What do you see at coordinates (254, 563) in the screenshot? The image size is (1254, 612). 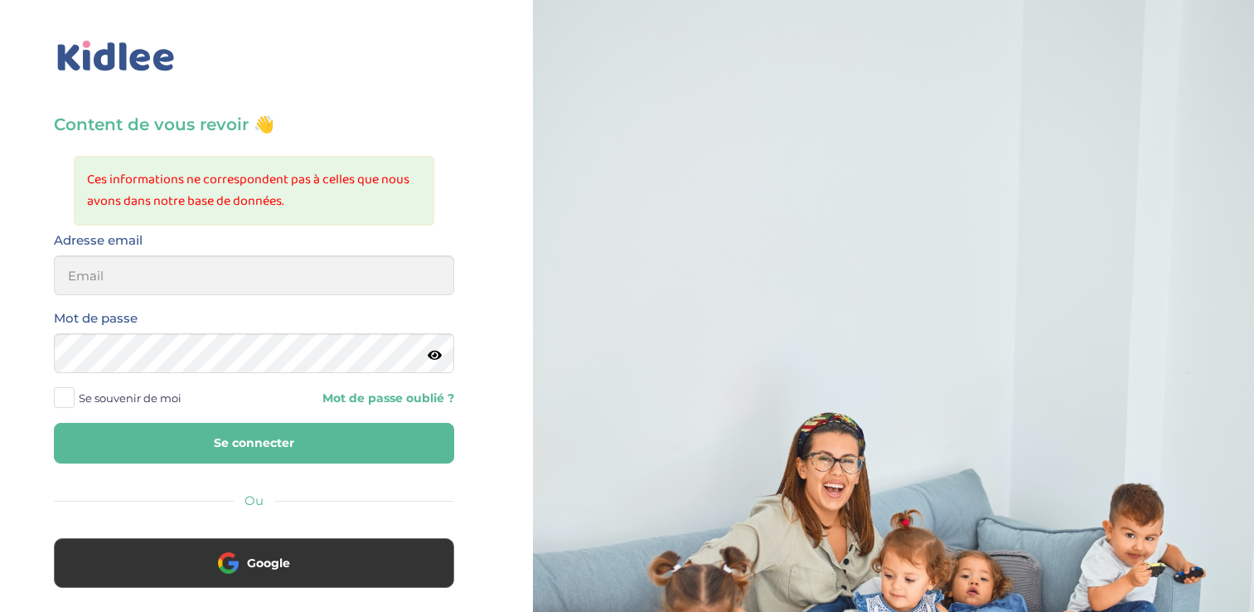 I see `button: Google` at bounding box center [254, 563].